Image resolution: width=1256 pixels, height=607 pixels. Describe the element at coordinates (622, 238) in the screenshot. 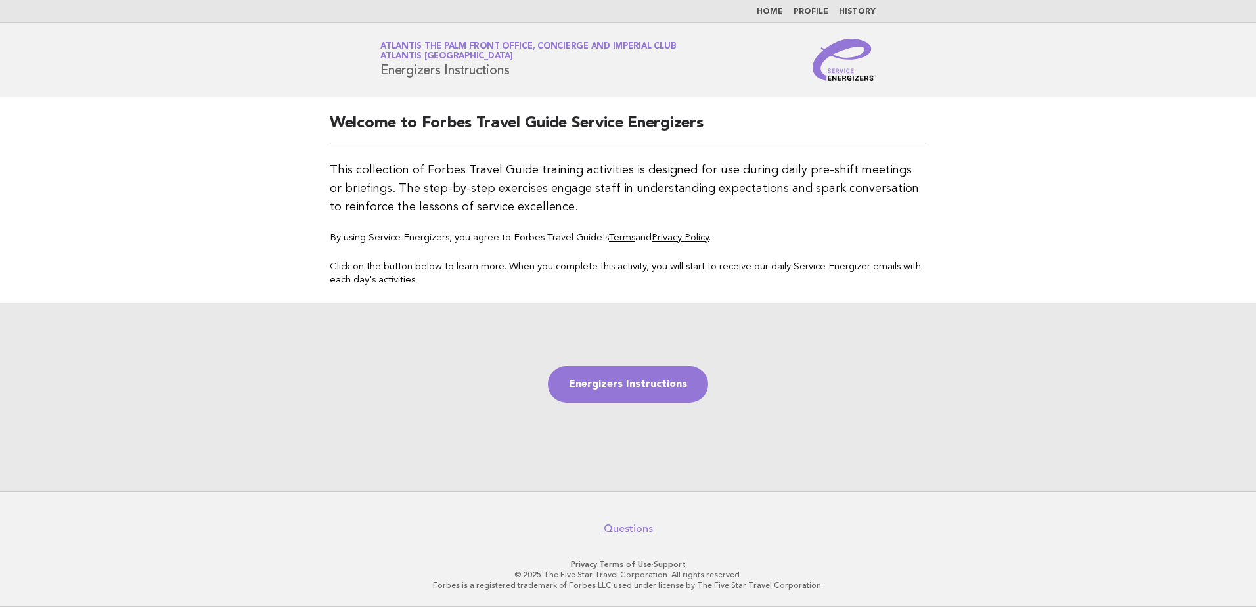

I see `a: Terms` at that location.